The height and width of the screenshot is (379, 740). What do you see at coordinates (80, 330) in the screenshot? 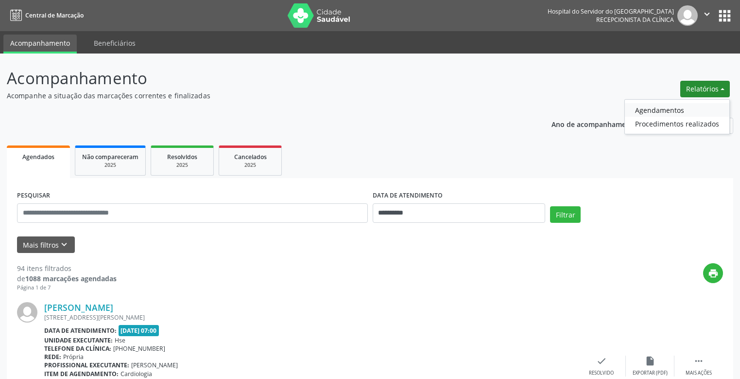
I see `b: Data de atendimento:` at bounding box center [80, 330].